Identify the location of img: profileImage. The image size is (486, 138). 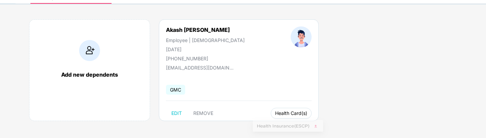
(301, 37).